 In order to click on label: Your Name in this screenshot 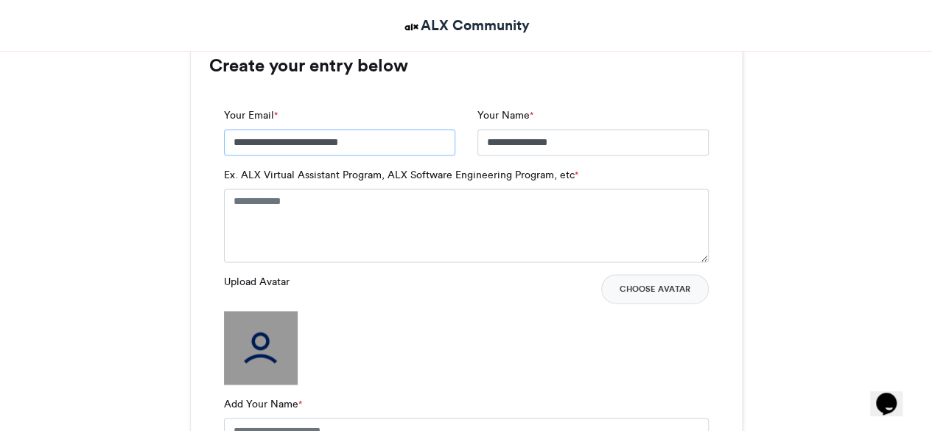, I will do `click(506, 115)`.